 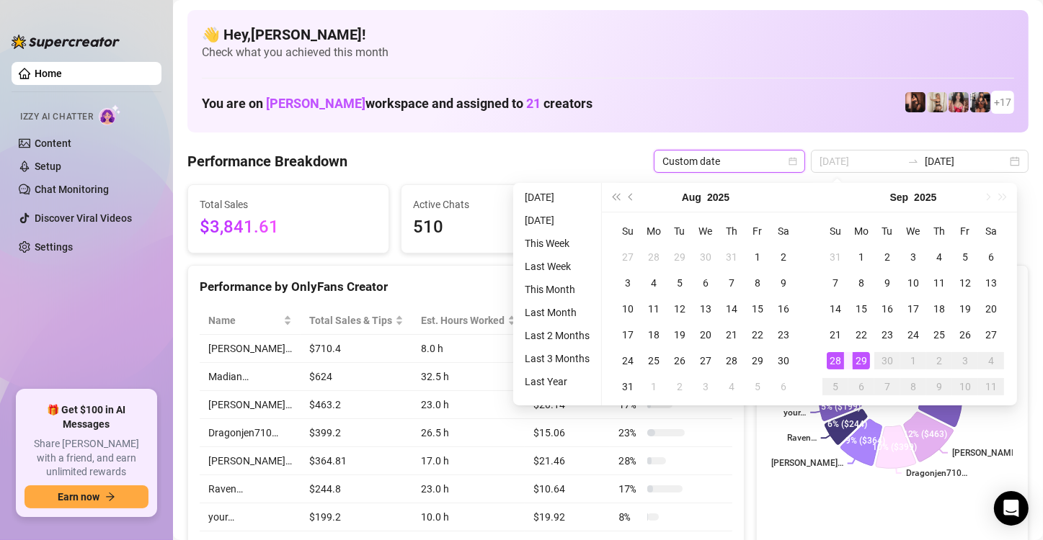 I want to click on a: Chat Monitoring, so click(x=71, y=190).